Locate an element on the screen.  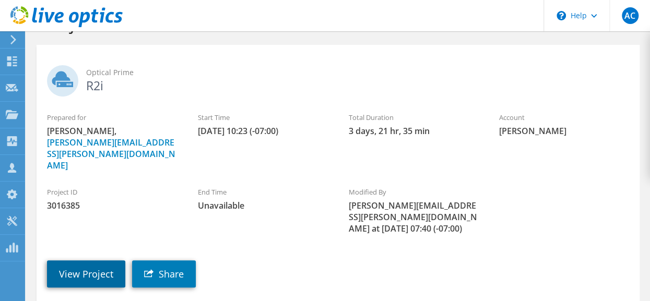
svg: \n is located at coordinates (561, 16).